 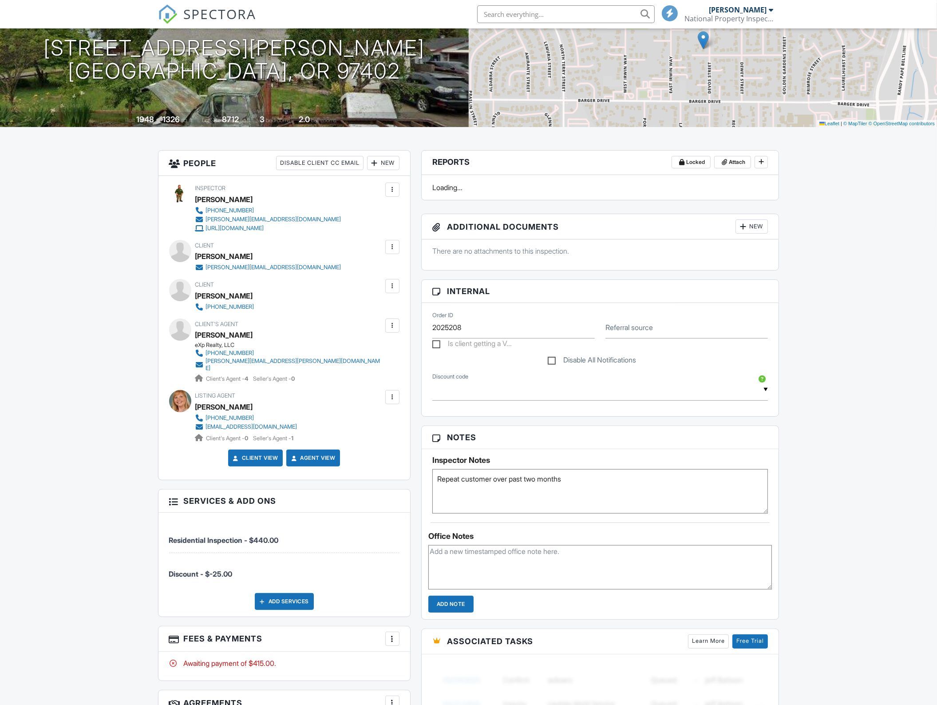 What do you see at coordinates (130, 120) in the screenshot?
I see `span: Built` at bounding box center [130, 120].